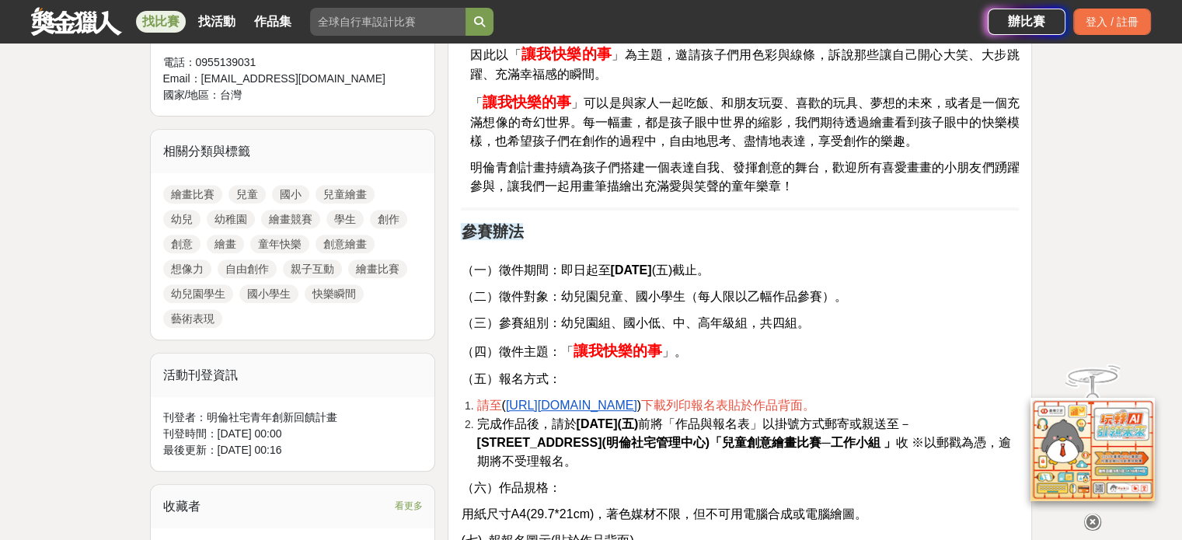 The image size is (1182, 540). Describe the element at coordinates (345, 244) in the screenshot. I see `a: 創意繪畫` at that location.